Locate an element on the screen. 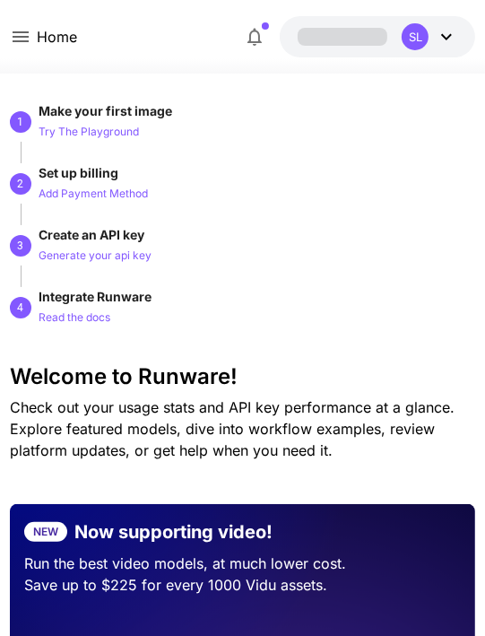  span: Set up billing is located at coordinates (78, 172).